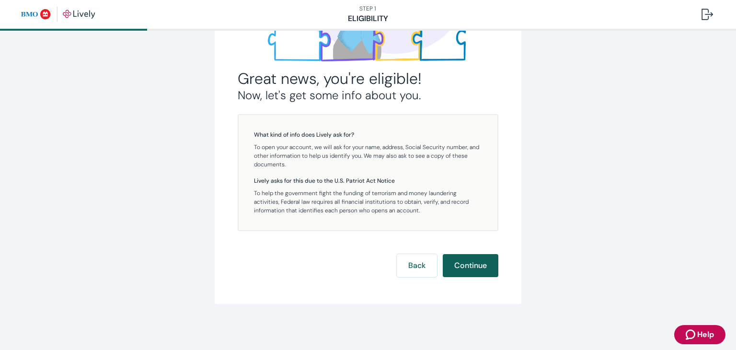  I want to click on p: To help the government fight the funding of terrorism and money laundering activities, Federal la..., so click(368, 202).